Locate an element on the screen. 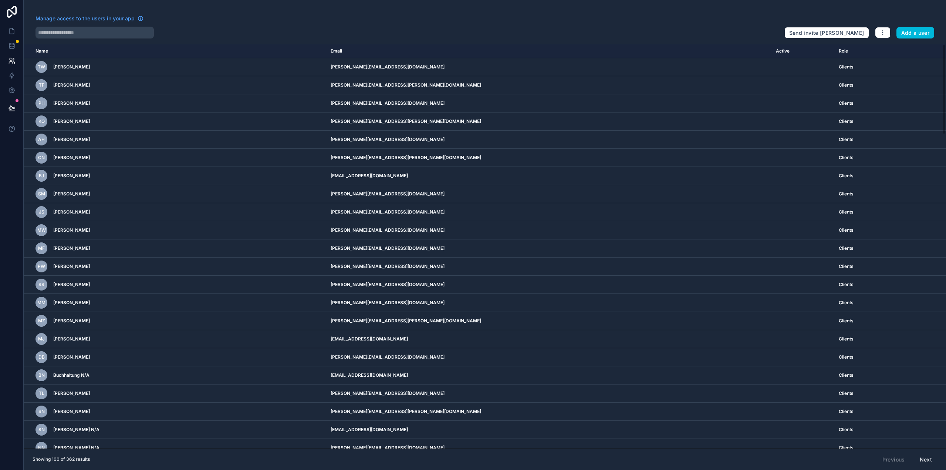  span: TF is located at coordinates (41, 85).